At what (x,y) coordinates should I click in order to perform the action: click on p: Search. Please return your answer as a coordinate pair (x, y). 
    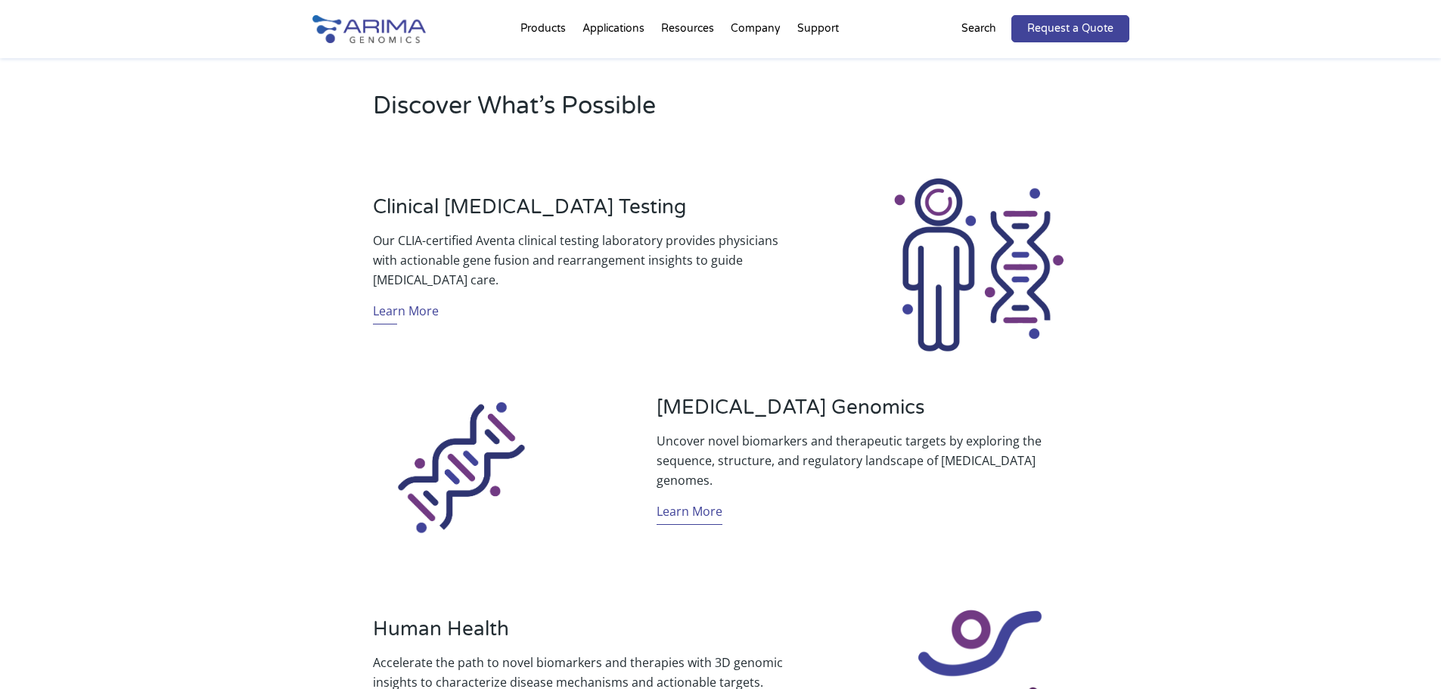
    Looking at the image, I should click on (979, 29).